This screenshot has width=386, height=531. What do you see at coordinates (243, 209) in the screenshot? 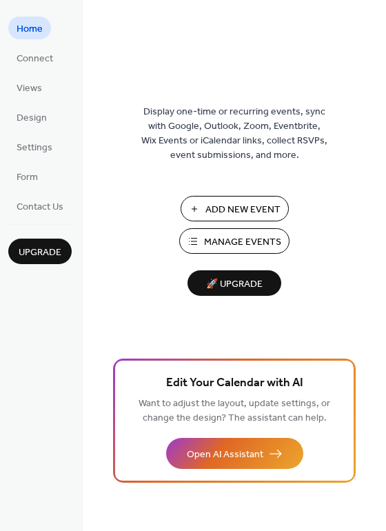
I see `span: Add New Event` at bounding box center [243, 209].